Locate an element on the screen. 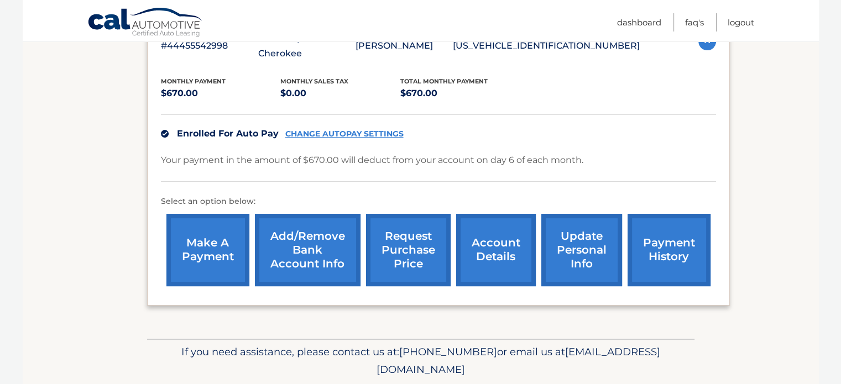 The width and height of the screenshot is (841, 384). a: CHANGE AUTOPAY SETTINGS is located at coordinates (345, 134).